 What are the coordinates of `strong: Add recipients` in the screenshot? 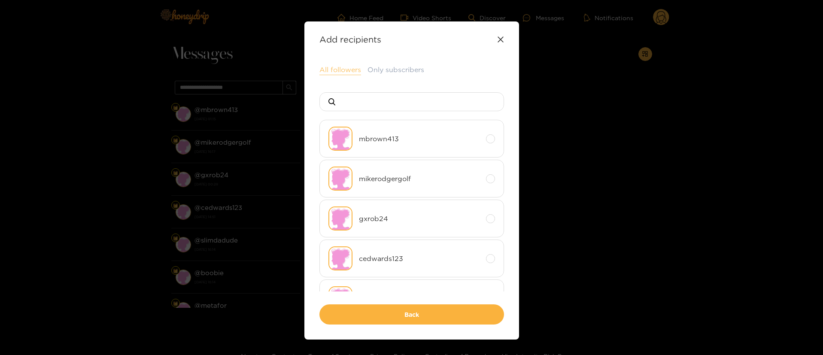 It's located at (350, 39).